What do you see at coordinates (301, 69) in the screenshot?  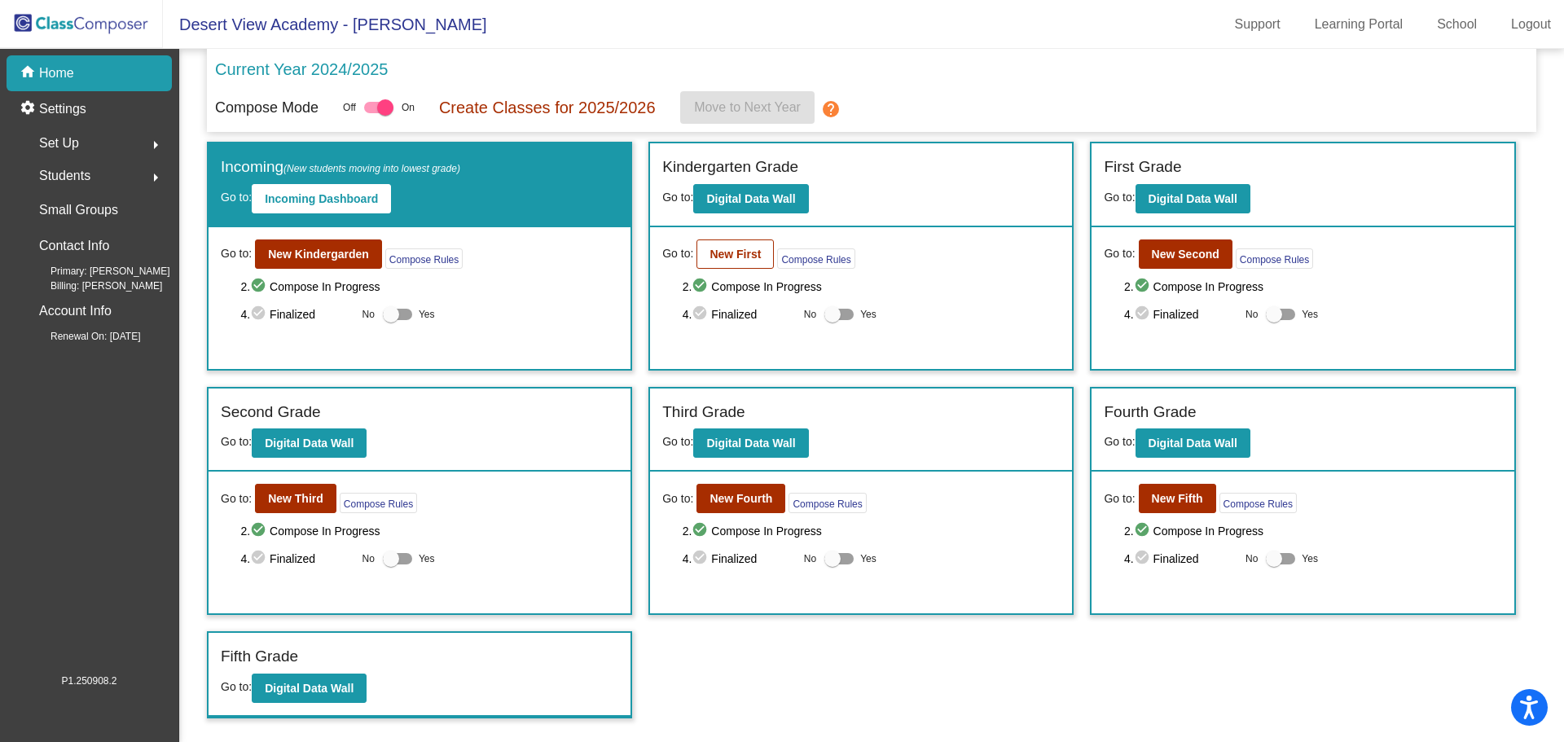 I see `p: Current Year 2024/2025` at bounding box center [301, 69].